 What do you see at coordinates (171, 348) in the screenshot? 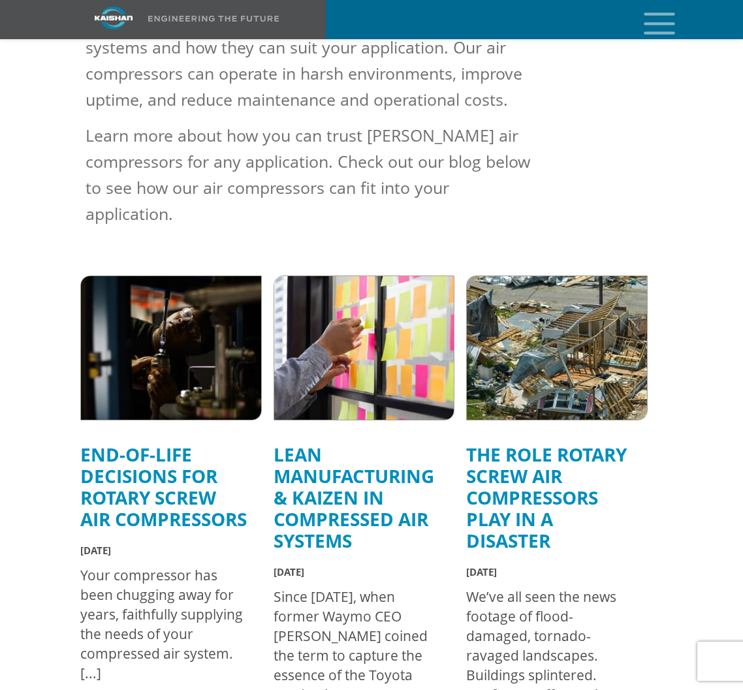
I see `img: Repair vs. replace` at bounding box center [171, 348].